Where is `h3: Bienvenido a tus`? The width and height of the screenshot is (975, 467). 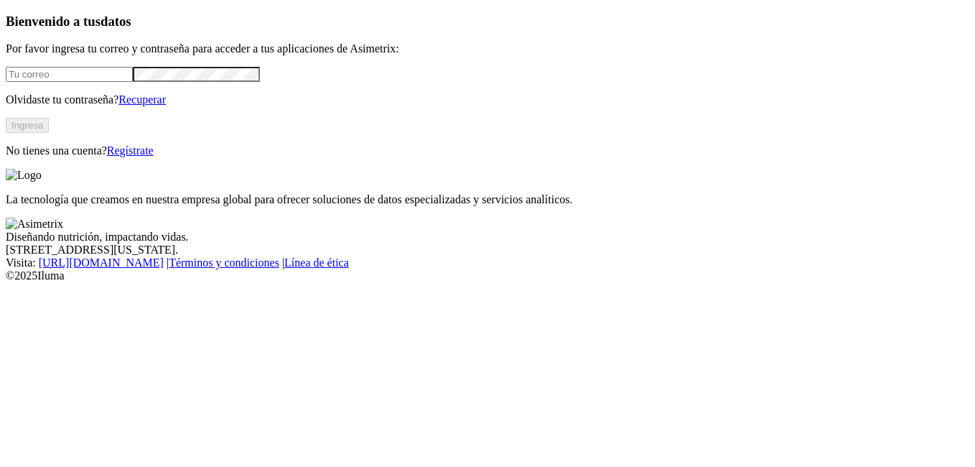
h3: Bienvenido a tus is located at coordinates (487, 22).